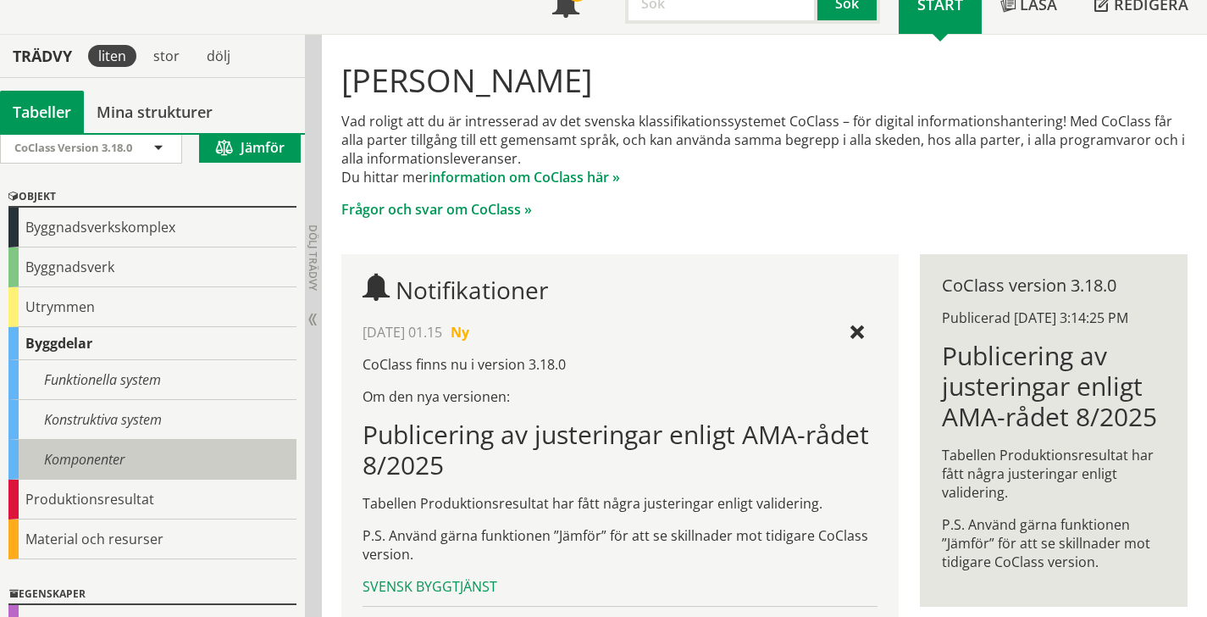 Image resolution: width=1207 pixels, height=617 pixels. What do you see at coordinates (166, 56) in the screenshot?
I see `div: stor` at bounding box center [166, 56].